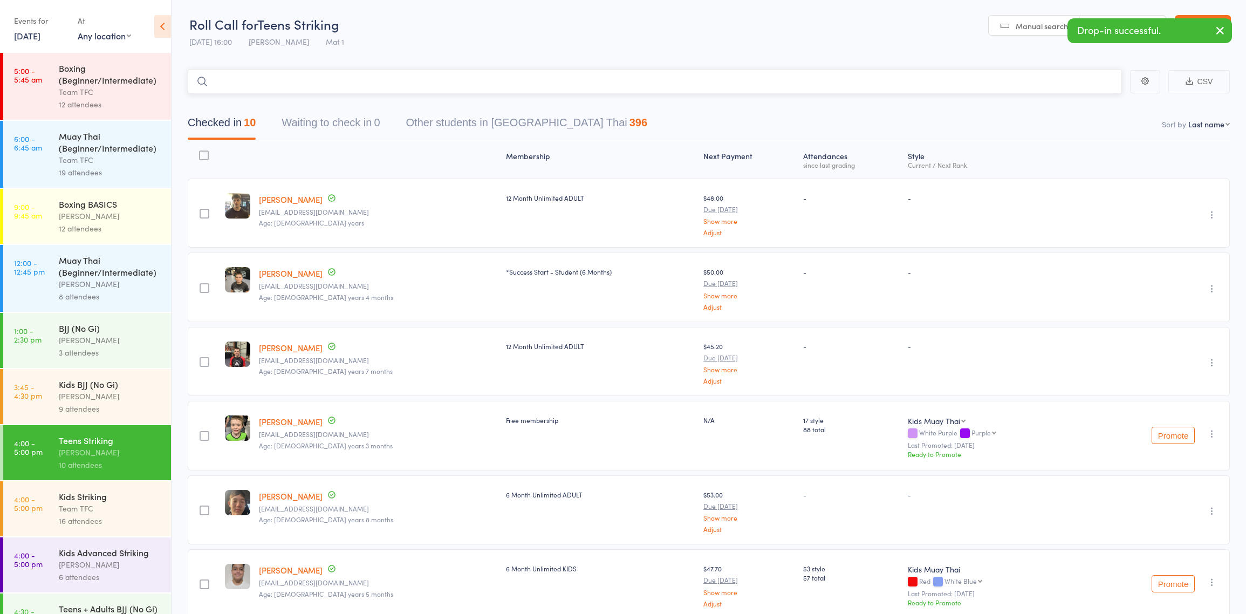  What do you see at coordinates (748, 288) in the screenshot?
I see `div: $50.00` at bounding box center [748, 288].